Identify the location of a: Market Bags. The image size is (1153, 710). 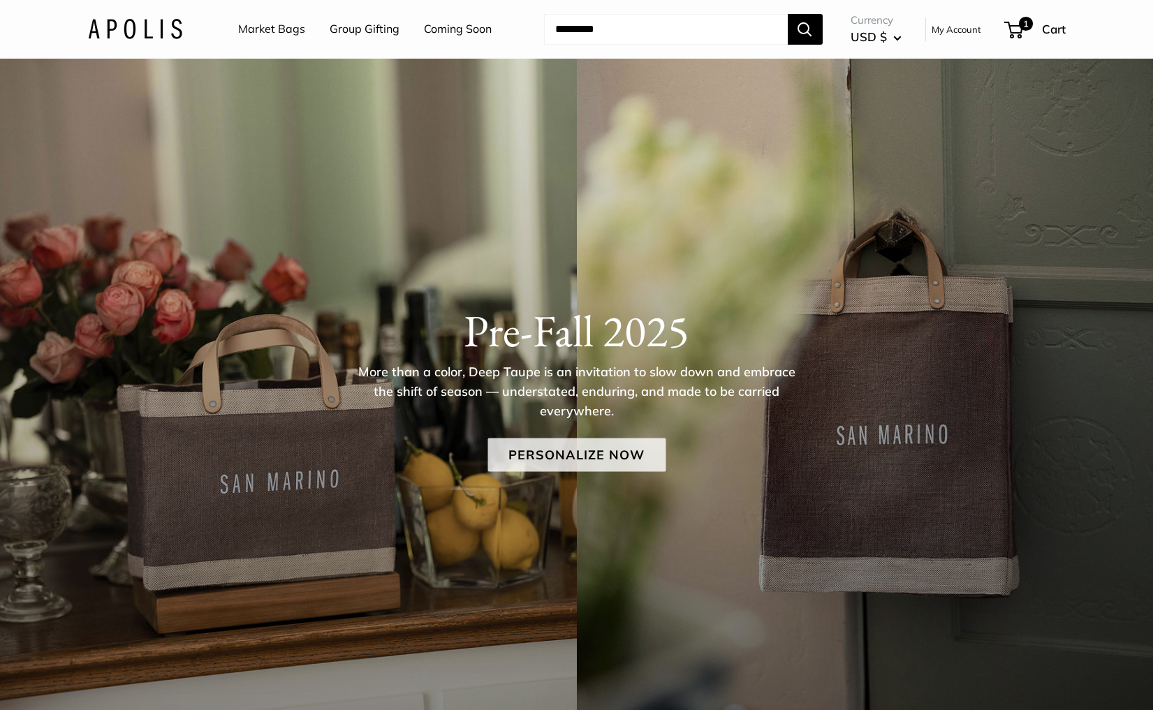
(272, 29).